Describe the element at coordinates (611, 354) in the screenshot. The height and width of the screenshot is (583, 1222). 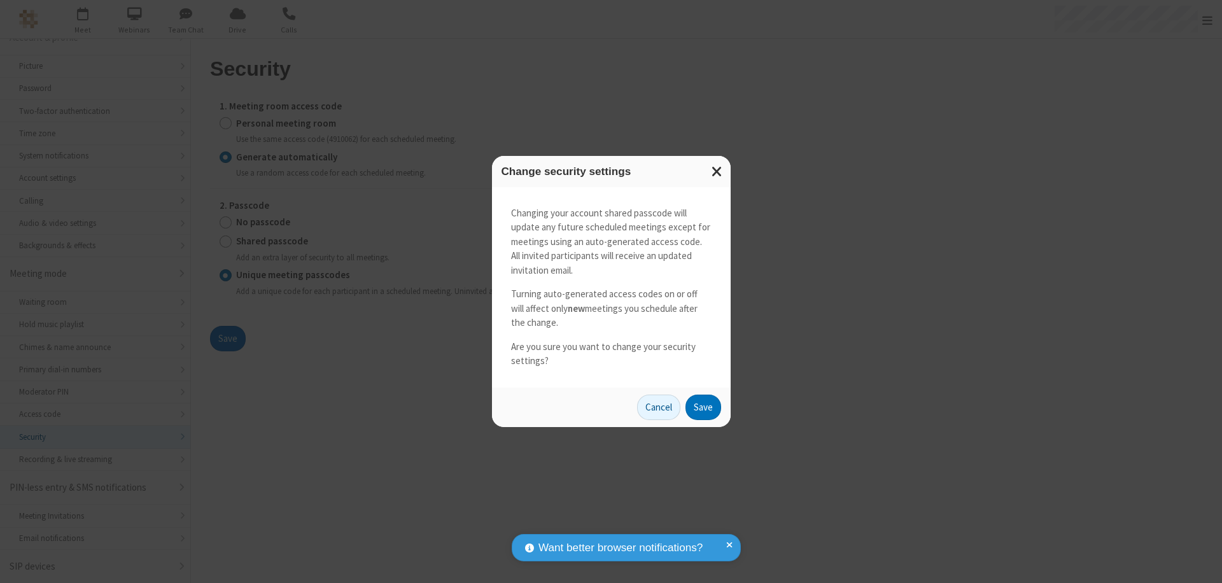
I see `p: Are you sure you want to change your security settings?` at that location.